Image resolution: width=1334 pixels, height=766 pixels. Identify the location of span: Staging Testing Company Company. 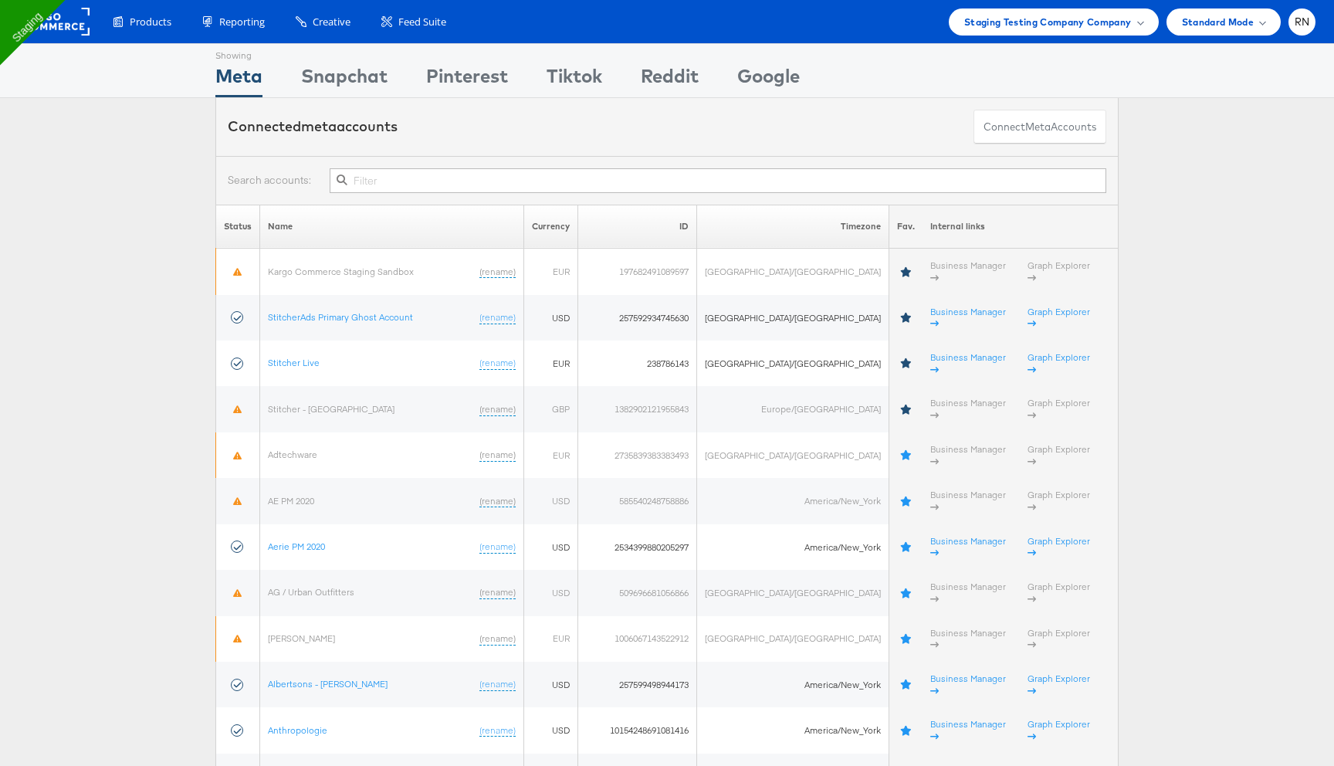
(1048, 22).